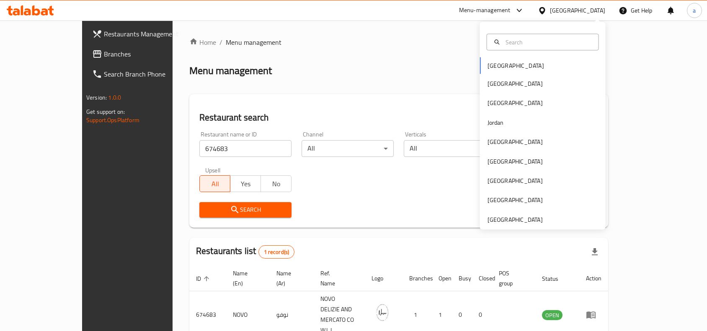  What do you see at coordinates (382, 313) in the screenshot?
I see `img: NOVO` at bounding box center [382, 313].